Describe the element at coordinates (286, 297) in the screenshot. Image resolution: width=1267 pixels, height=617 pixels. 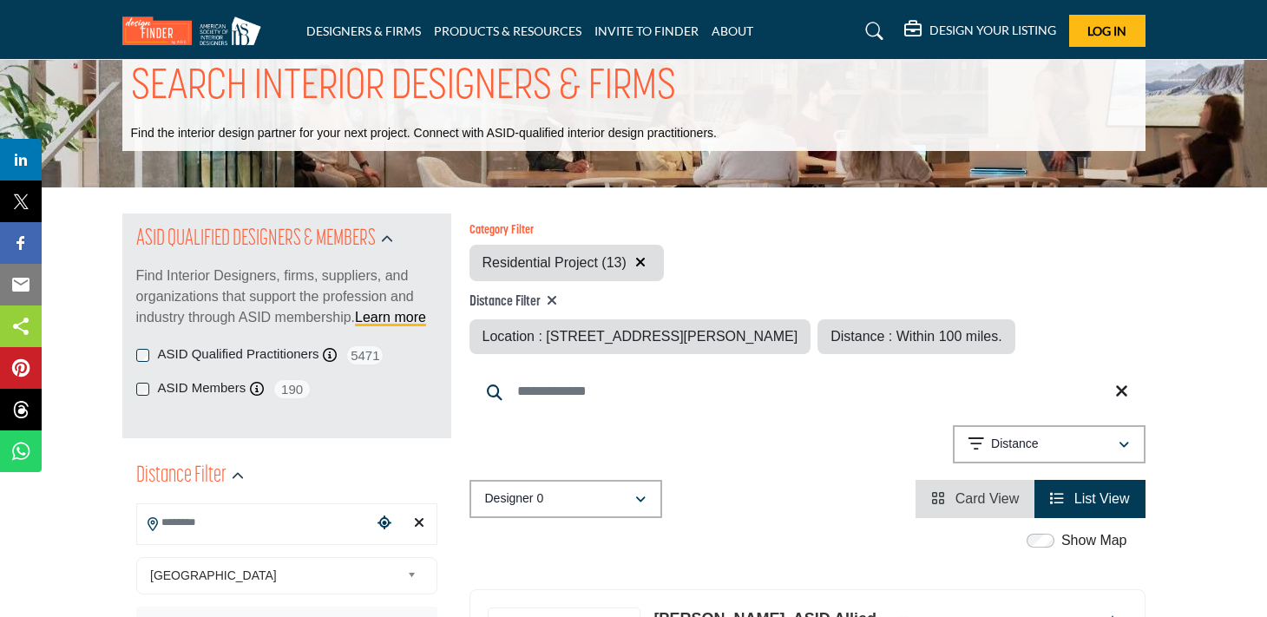
I see `p: Find Interior Designers, firms, suppliers, and organizations that support the profession and indu...` at that location.